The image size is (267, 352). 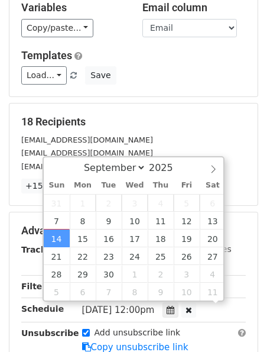 What do you see at coordinates (135, 256) in the screenshot?
I see `span: September 24, 2025` at bounding box center [135, 256].